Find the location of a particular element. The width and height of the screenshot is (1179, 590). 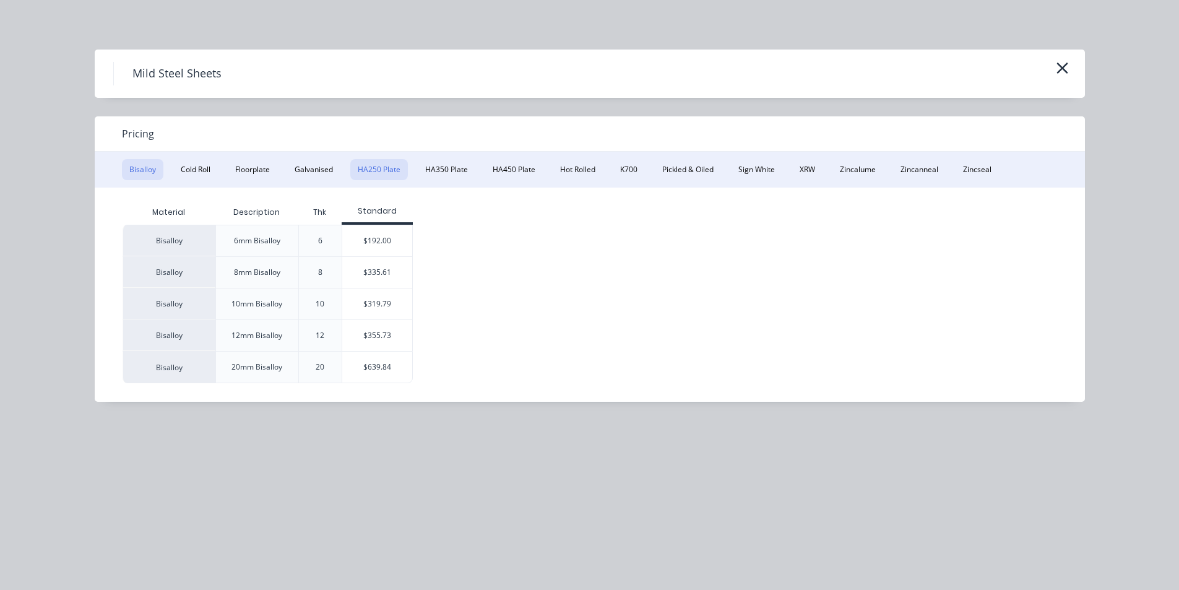

div: $335.61 is located at coordinates (377, 272).